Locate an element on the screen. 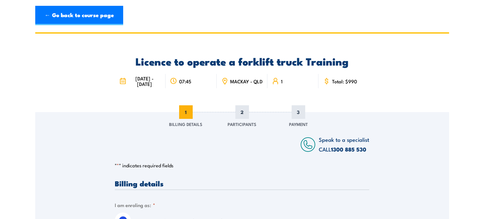  span: 3 is located at coordinates (299, 112).